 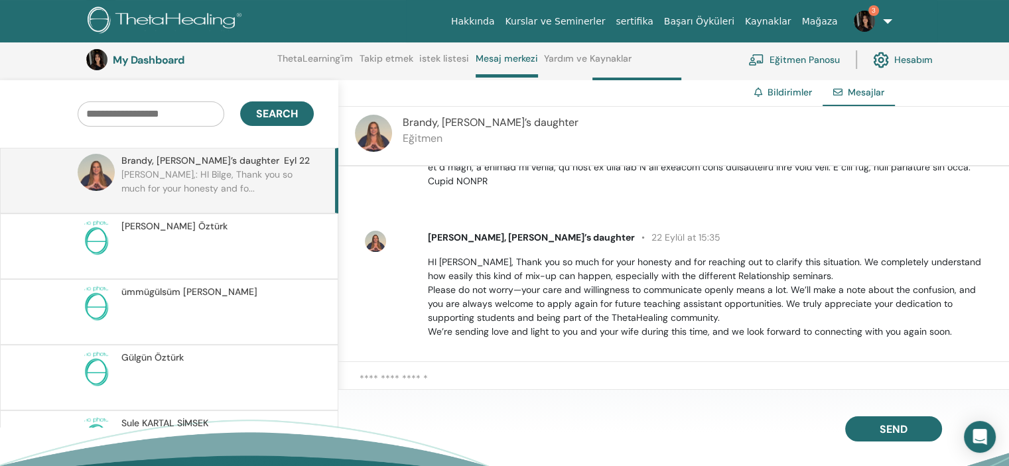 What do you see at coordinates (903, 60) in the screenshot?
I see `a: Hesabım` at bounding box center [903, 60].